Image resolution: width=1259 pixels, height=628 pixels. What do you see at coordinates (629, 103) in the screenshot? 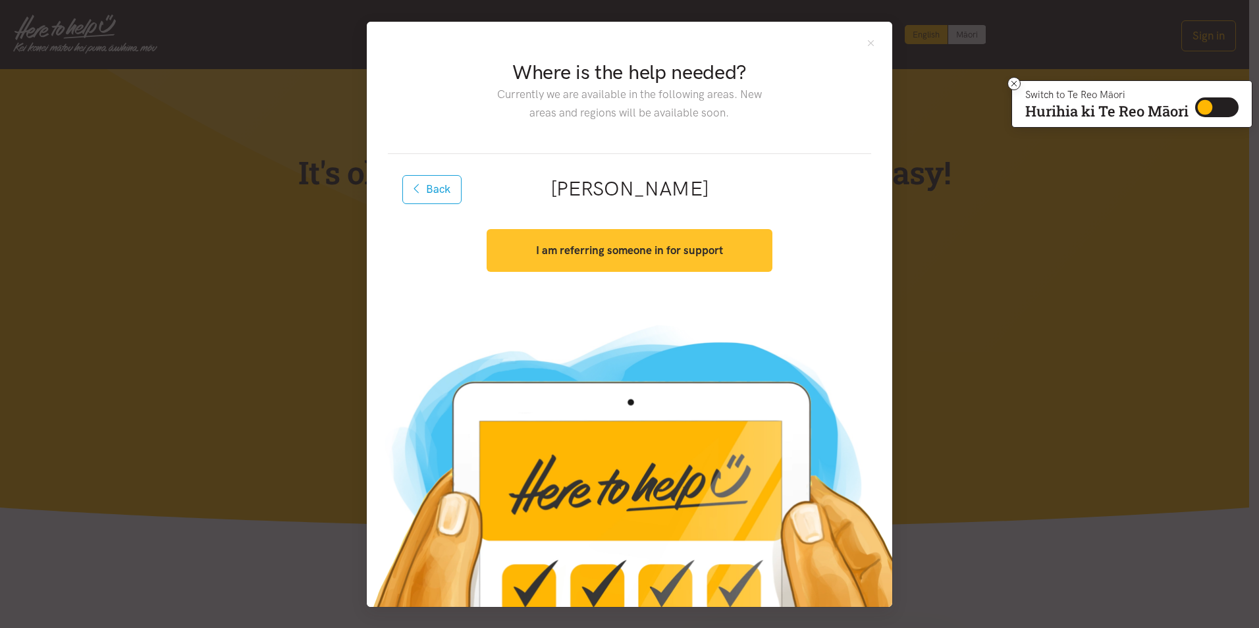
I see `p: Currently we are available in the following areas. New areas and regions will be available soon.` at bounding box center [629, 103].